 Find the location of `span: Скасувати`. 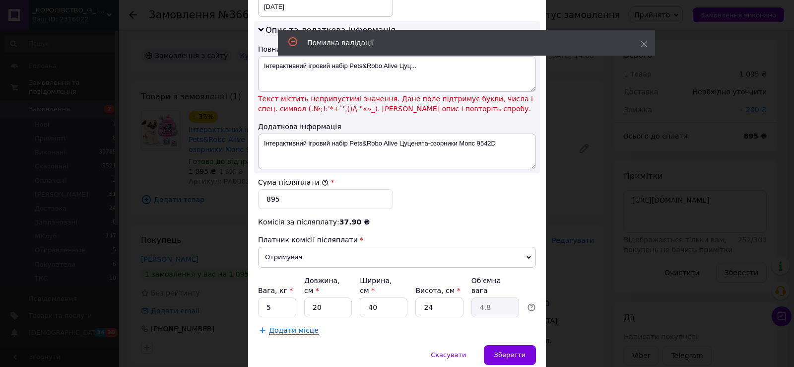

span: Скасувати is located at coordinates (448, 354).